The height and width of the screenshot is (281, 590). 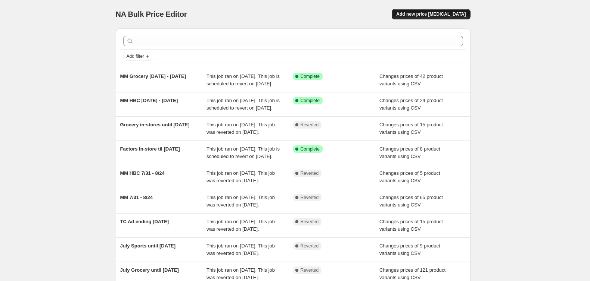 What do you see at coordinates (142, 173) in the screenshot?
I see `span: MM HBC 7/31 - 8/24` at bounding box center [142, 173].